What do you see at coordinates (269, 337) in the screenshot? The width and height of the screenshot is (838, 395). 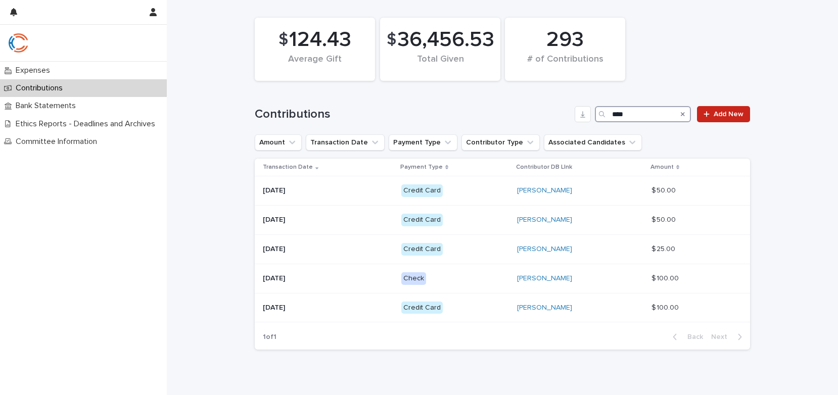 I see `p: 1 of 1` at bounding box center [269, 337].